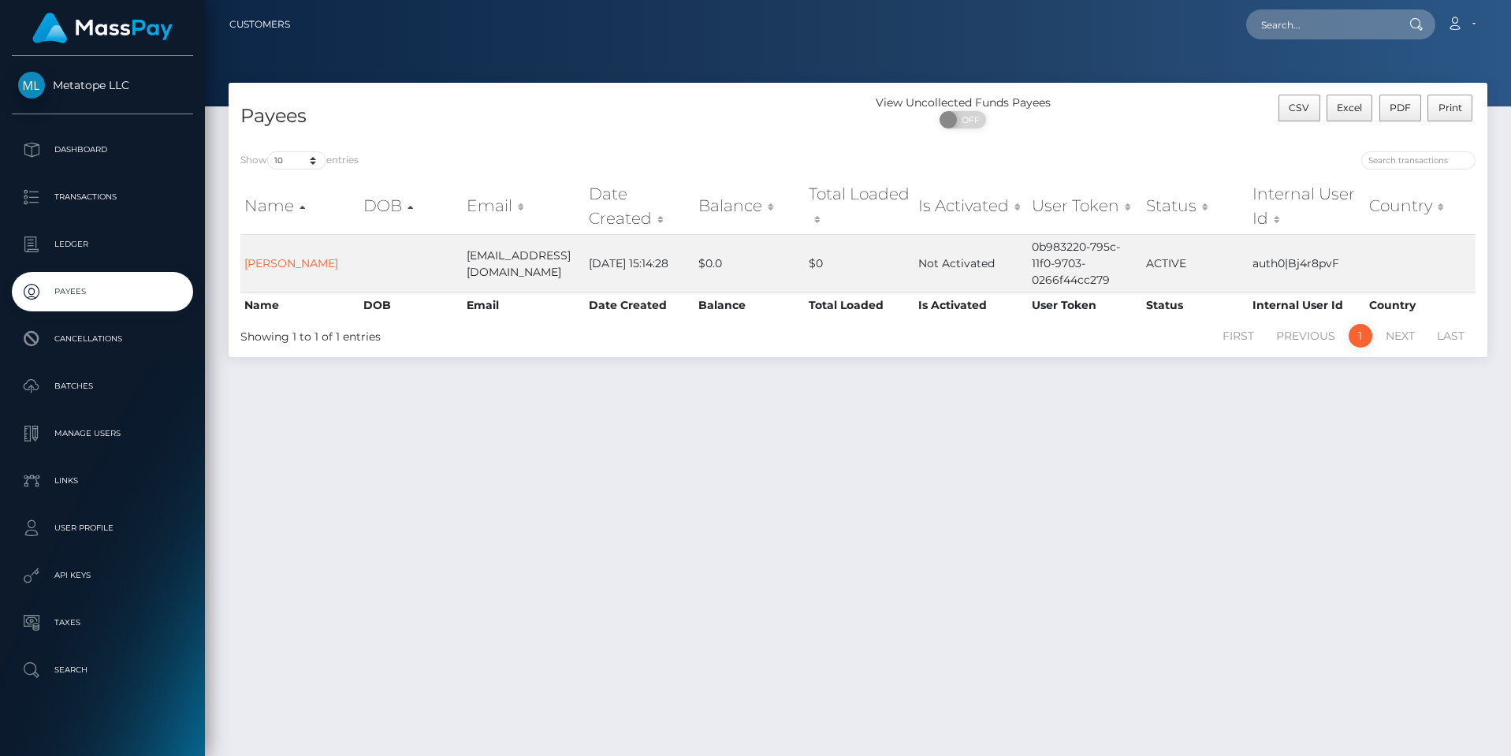  Describe the element at coordinates (300, 206) in the screenshot. I see `th: Name: activate to sort column ascending` at that location.